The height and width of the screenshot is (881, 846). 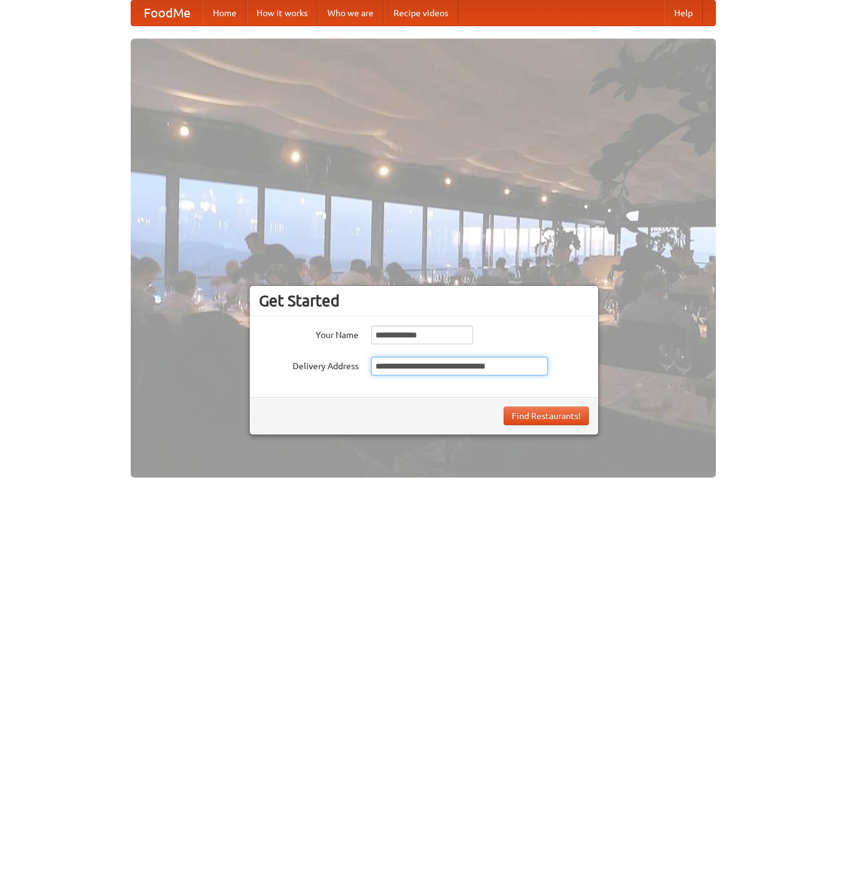 I want to click on label: Your Name, so click(x=309, y=333).